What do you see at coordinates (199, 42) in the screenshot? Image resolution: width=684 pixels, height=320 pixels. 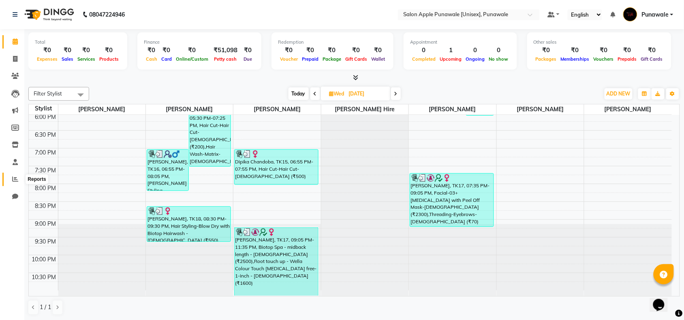 I see `div: Finance` at bounding box center [199, 42].